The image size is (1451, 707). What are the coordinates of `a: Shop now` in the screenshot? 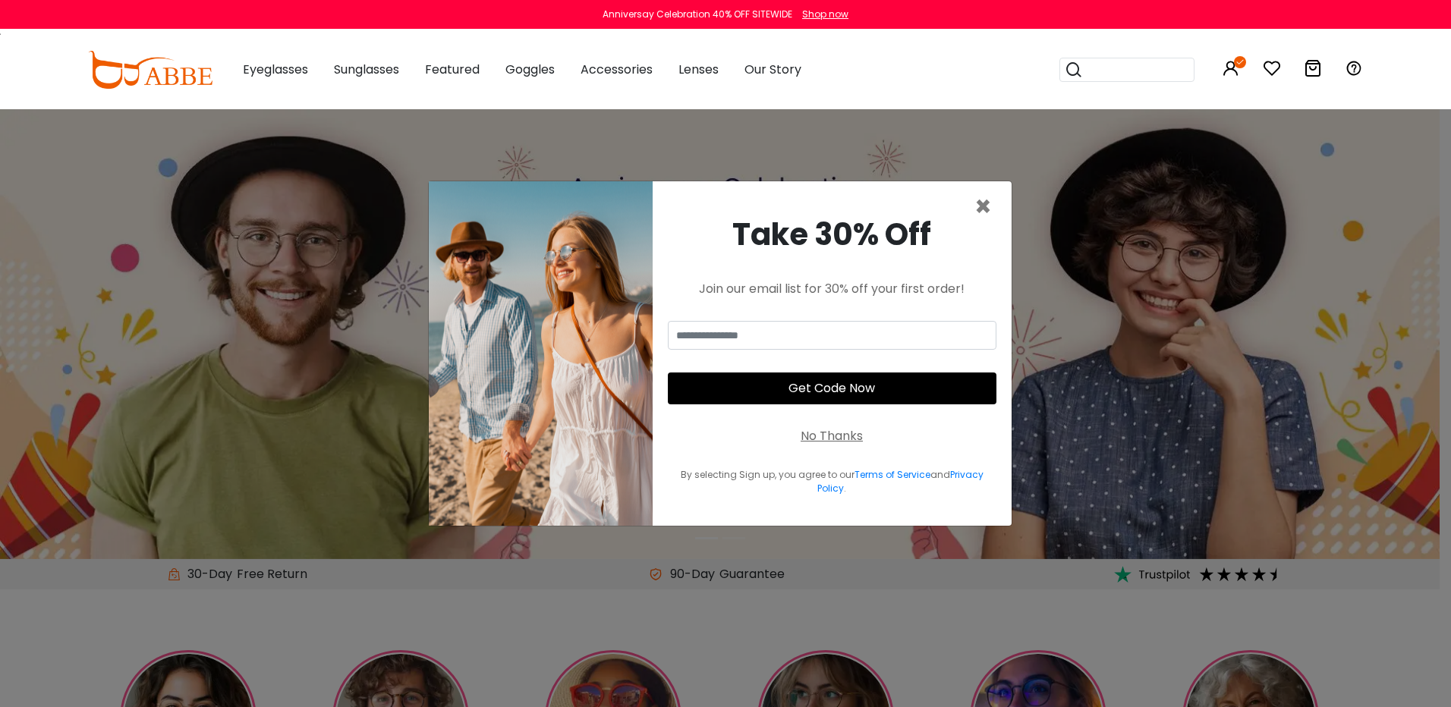 It's located at (821, 14).